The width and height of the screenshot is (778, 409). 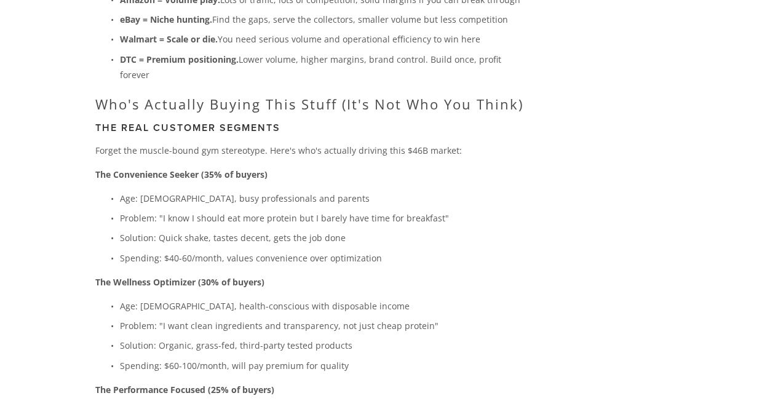 I want to click on p: Lower volume, higher margins, brand control. Build once, profit forever, so click(x=323, y=67).